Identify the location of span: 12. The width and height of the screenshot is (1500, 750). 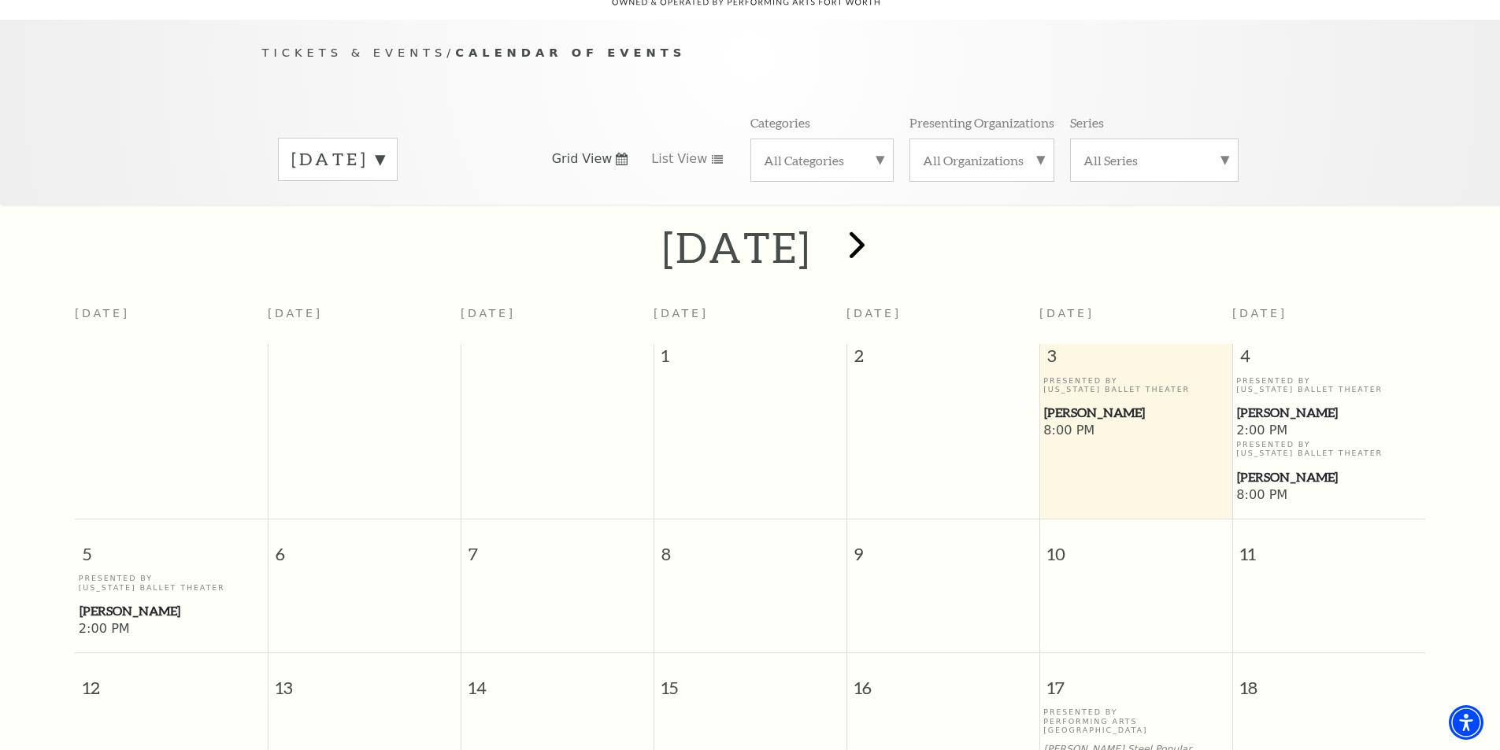
(171, 680).